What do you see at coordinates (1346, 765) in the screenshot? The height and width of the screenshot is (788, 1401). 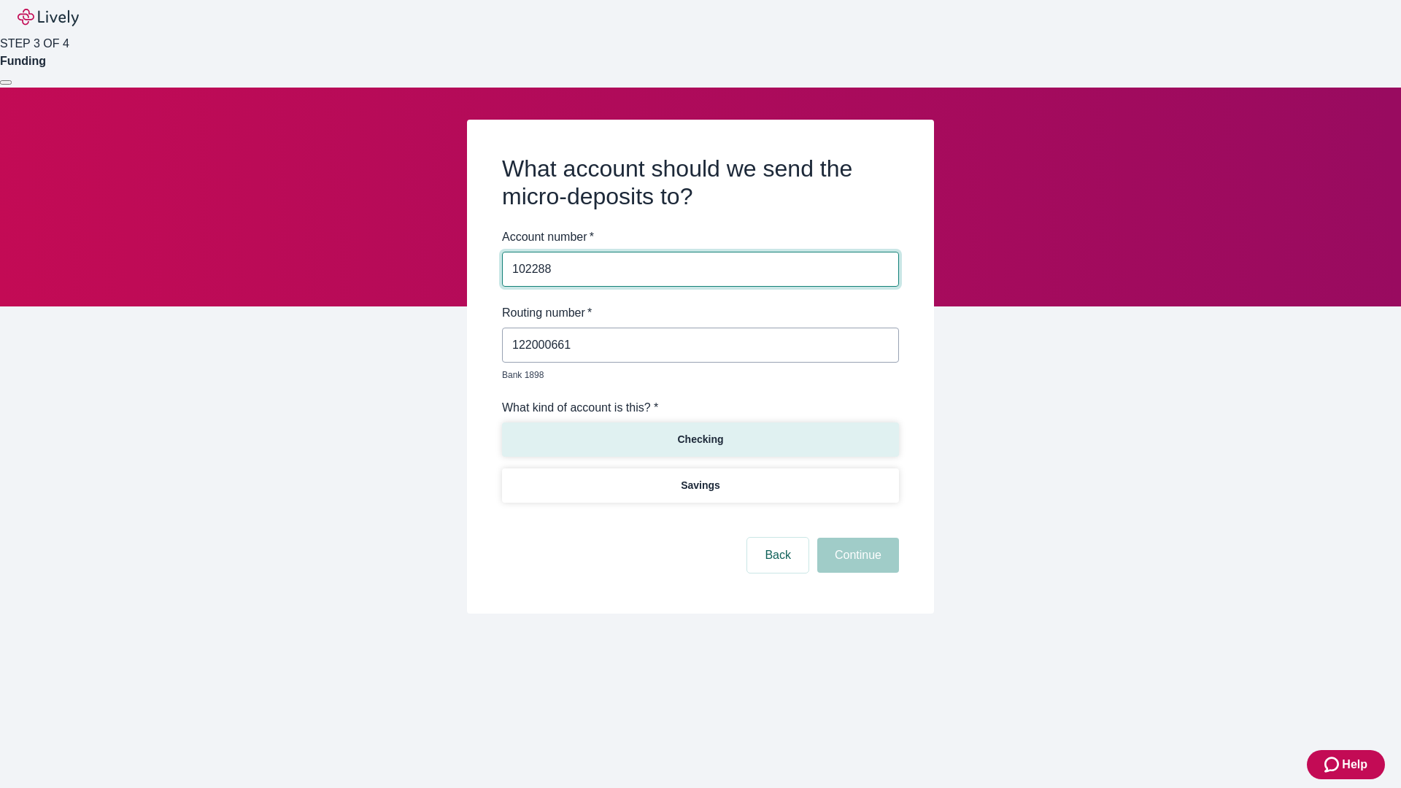 I see `button: Zendesk support iconHelp` at bounding box center [1346, 765].